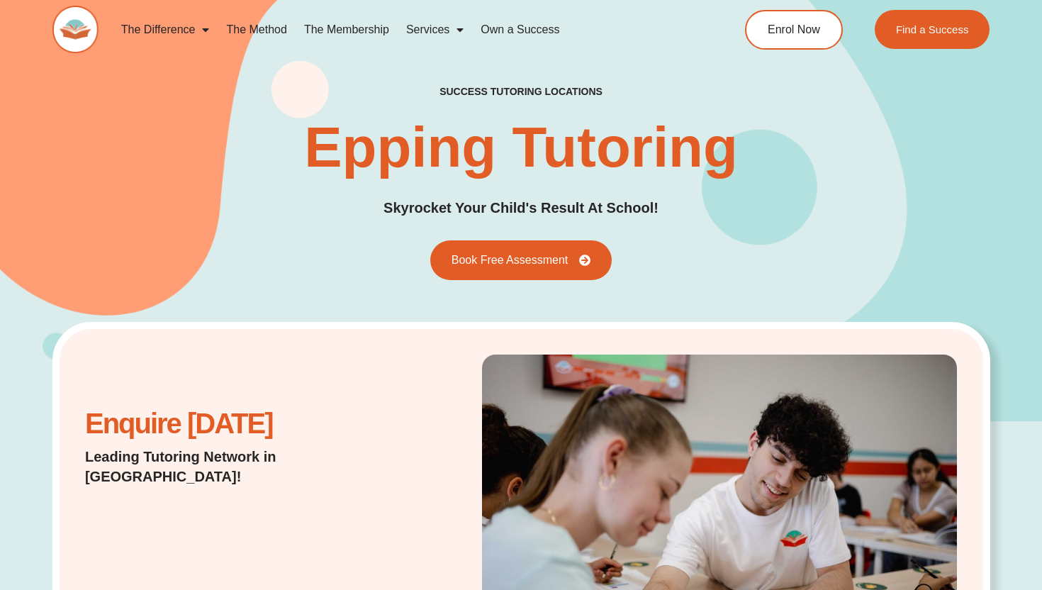  Describe the element at coordinates (402, 30) in the screenshot. I see `nav: Menu` at that location.